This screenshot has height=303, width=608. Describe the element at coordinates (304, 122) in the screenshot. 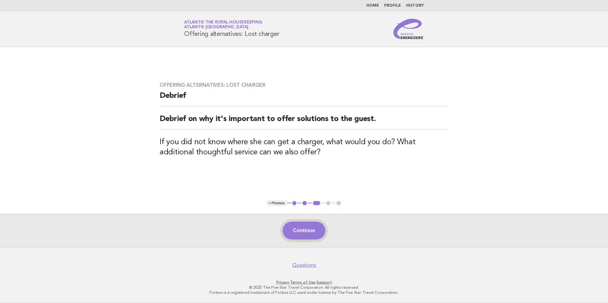

I see `h2: Debrief on why it's important to offer solutions to the guest.` at that location.